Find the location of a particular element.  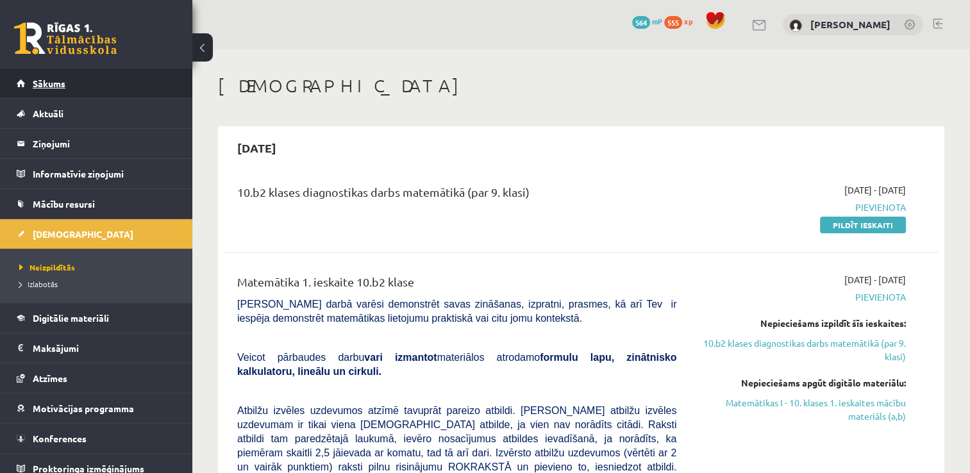

a: Mācību resursi is located at coordinates (96, 204).